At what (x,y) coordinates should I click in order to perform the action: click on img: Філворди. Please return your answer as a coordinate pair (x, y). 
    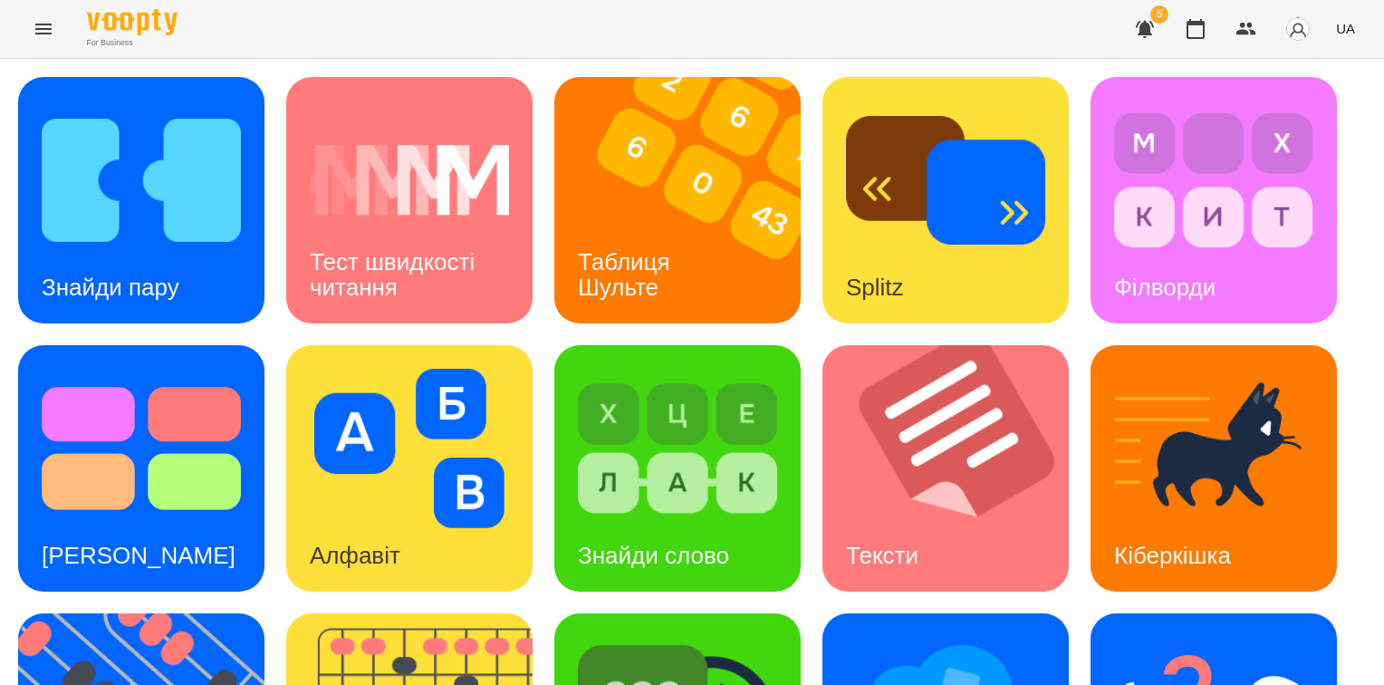
    Looking at the image, I should click on (1214, 180).